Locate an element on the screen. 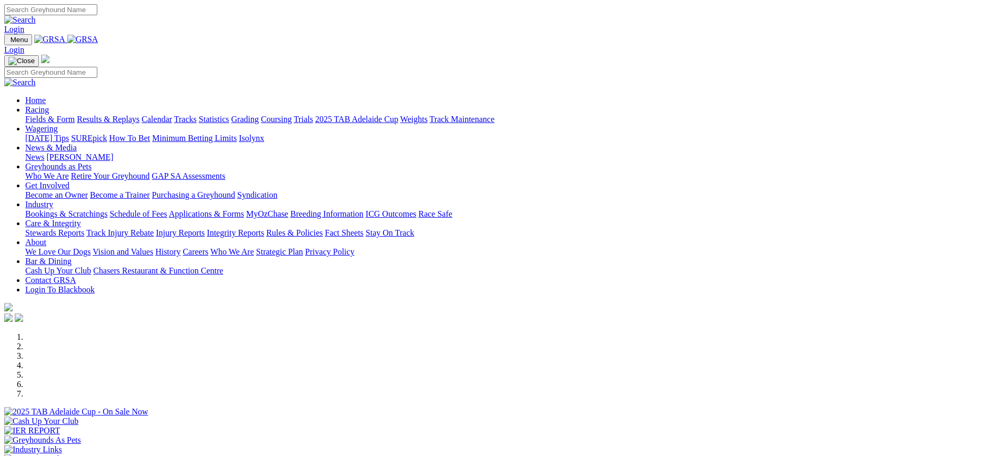  a: Coursing is located at coordinates (276, 119).